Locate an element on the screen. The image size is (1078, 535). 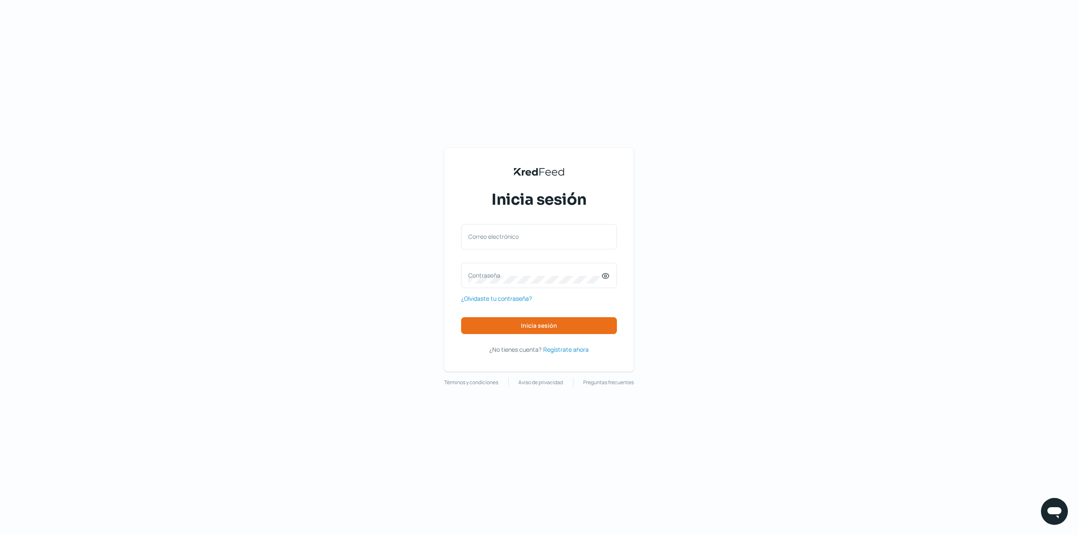
img: chatIcon is located at coordinates (1055, 511).